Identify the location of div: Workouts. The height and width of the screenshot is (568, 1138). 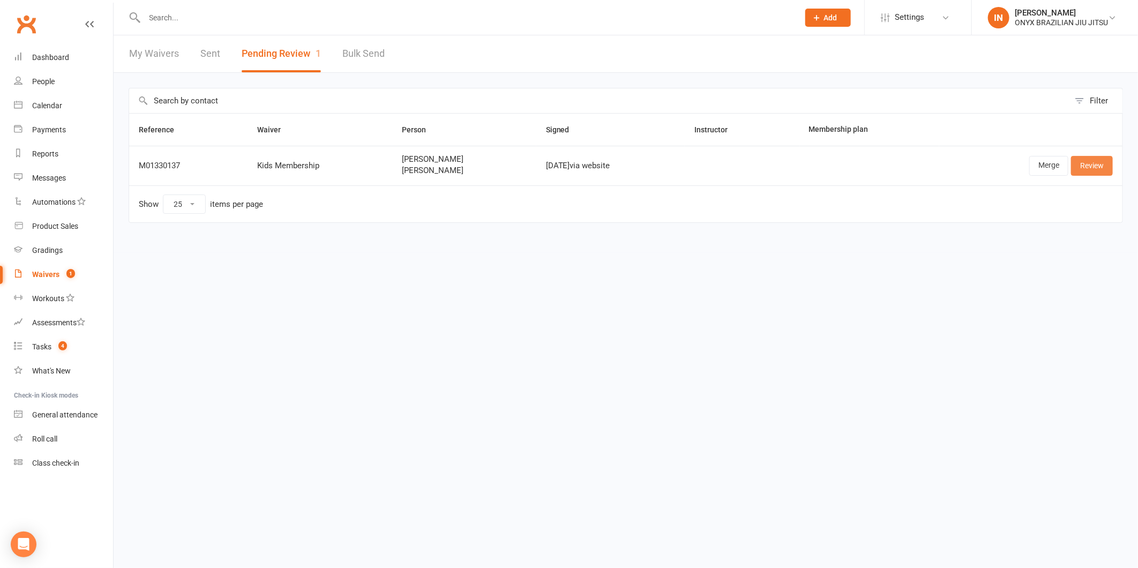
(48, 298).